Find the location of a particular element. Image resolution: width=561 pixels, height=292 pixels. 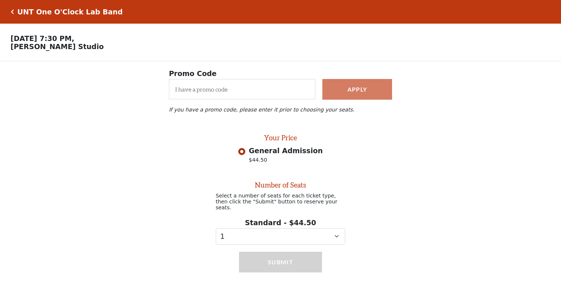

span: General Admission is located at coordinates (286, 151).